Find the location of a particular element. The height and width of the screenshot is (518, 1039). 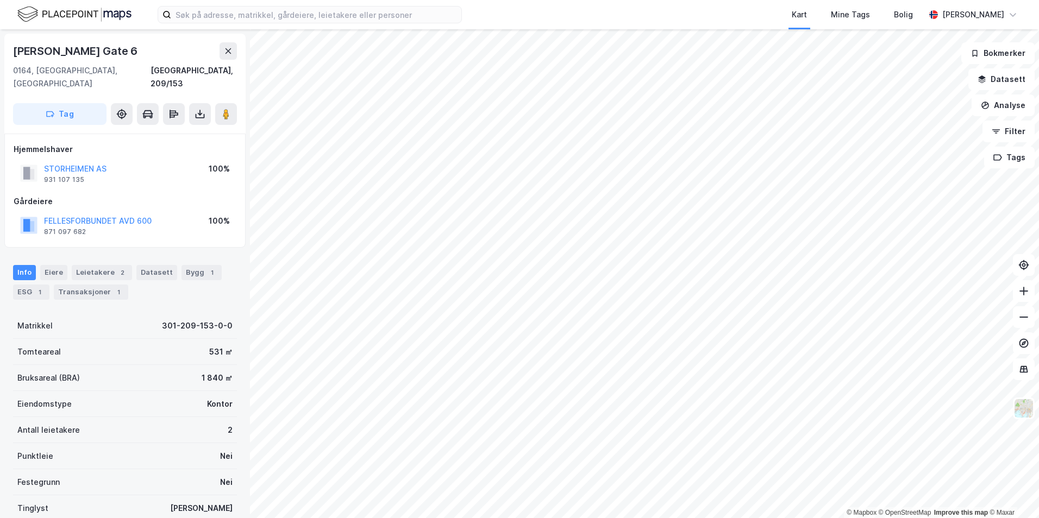

button: Bokmerker is located at coordinates (998, 53).